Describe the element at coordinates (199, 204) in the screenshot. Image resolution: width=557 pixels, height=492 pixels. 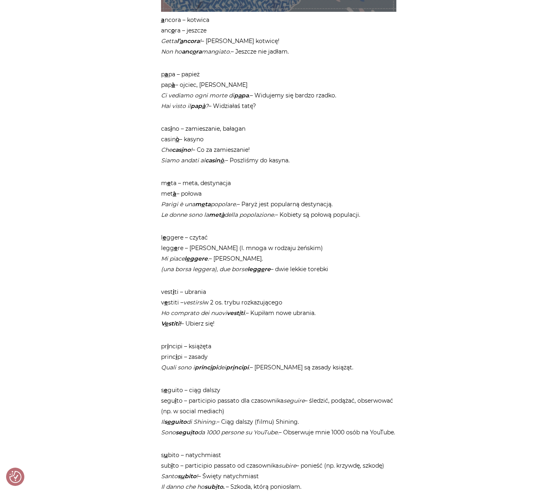
I see `em: Parigi è una popolare.` at that location.